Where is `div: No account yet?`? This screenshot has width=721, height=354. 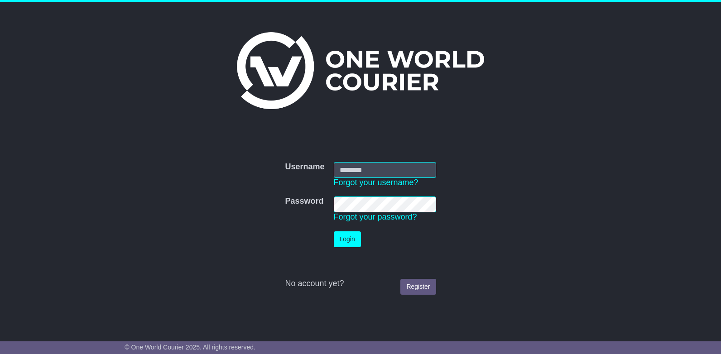
div: No account yet? is located at coordinates (360, 284).